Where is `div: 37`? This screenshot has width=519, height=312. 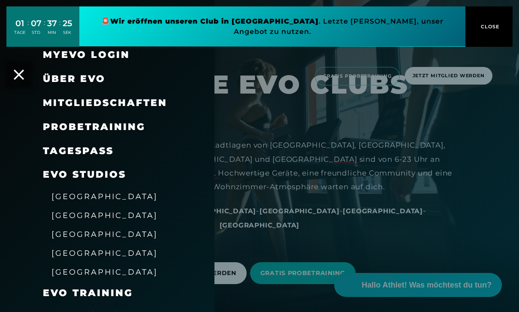 div: 37 is located at coordinates (52, 23).